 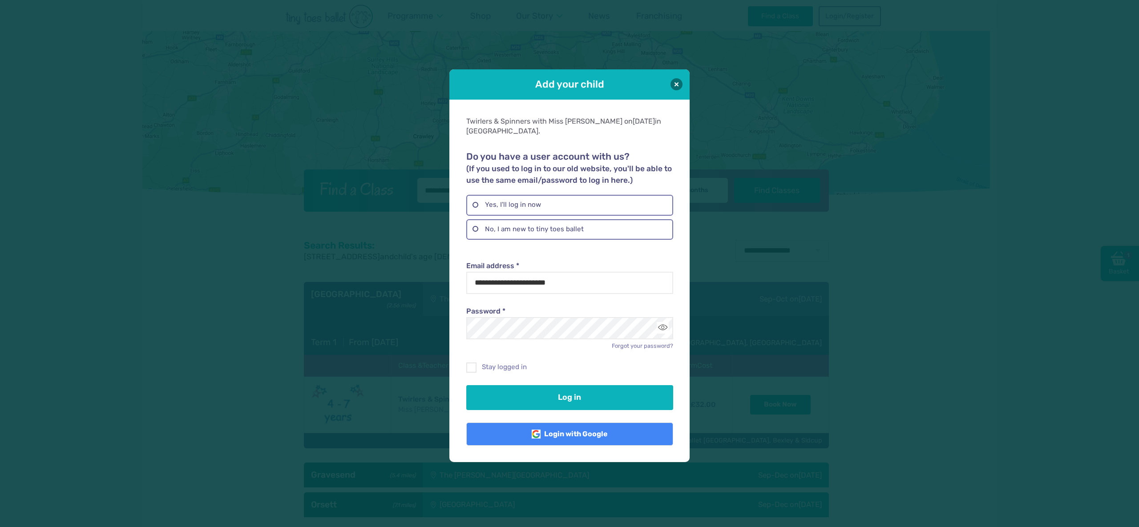 I want to click on h2: Do you have a user account with us?, so click(x=570, y=169).